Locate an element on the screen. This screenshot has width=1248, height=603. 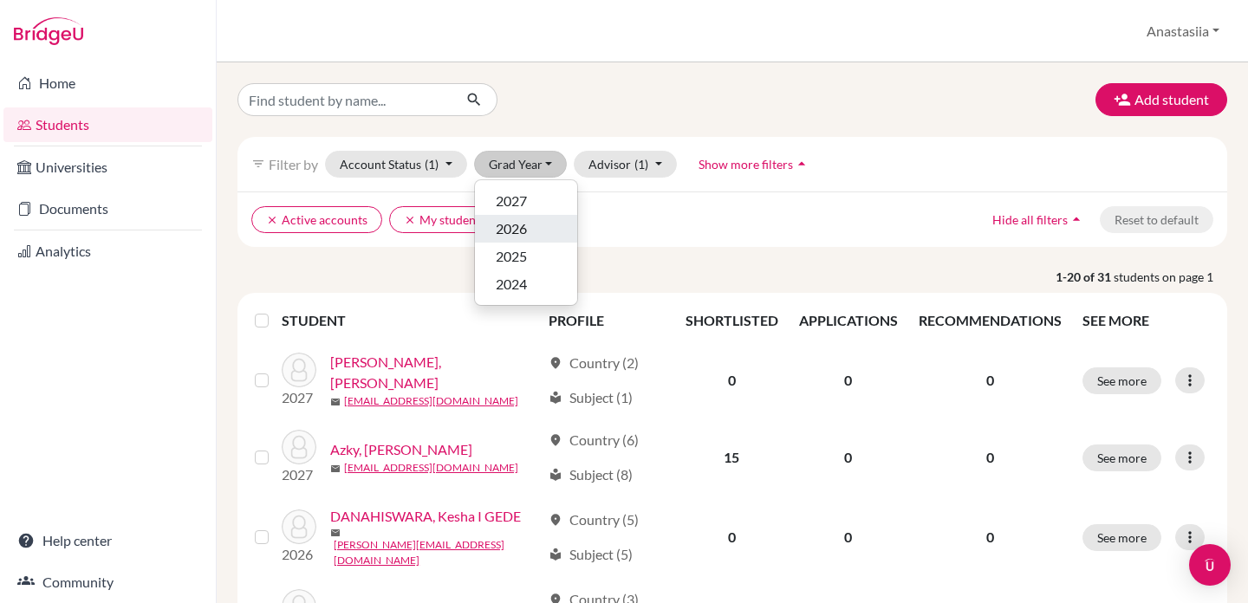
div: Country (2) is located at coordinates (594, 363).